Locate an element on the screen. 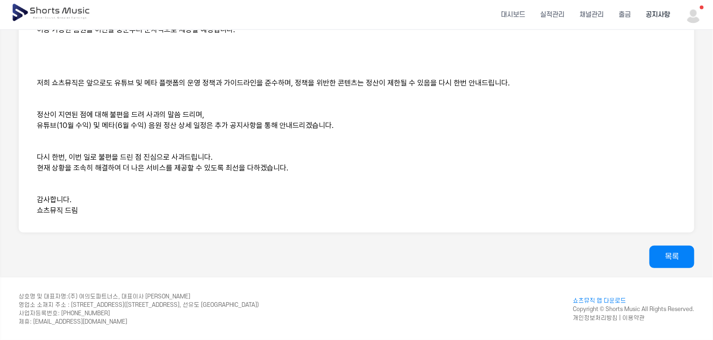 This screenshot has width=713, height=340. li: 실적관리 is located at coordinates (552, 14).